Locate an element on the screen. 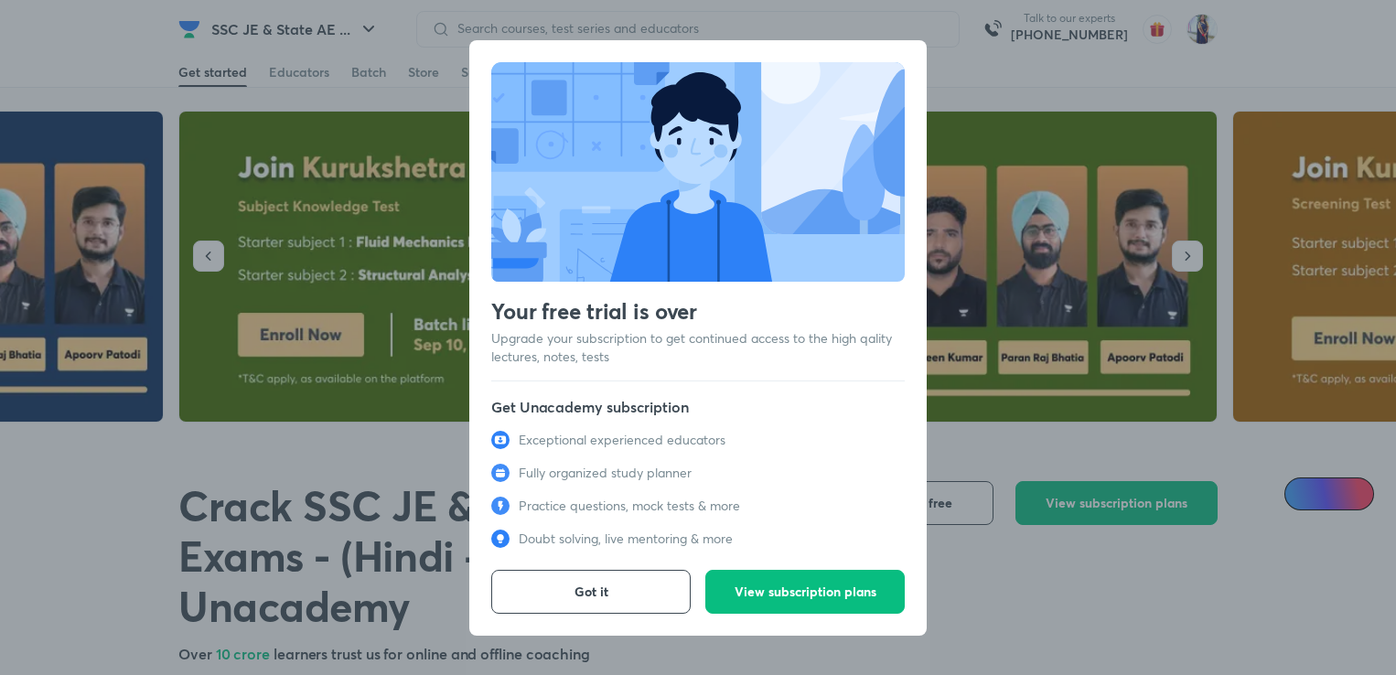 Image resolution: width=1396 pixels, height=675 pixels. p: Fully organized study planner is located at coordinates (605, 473).